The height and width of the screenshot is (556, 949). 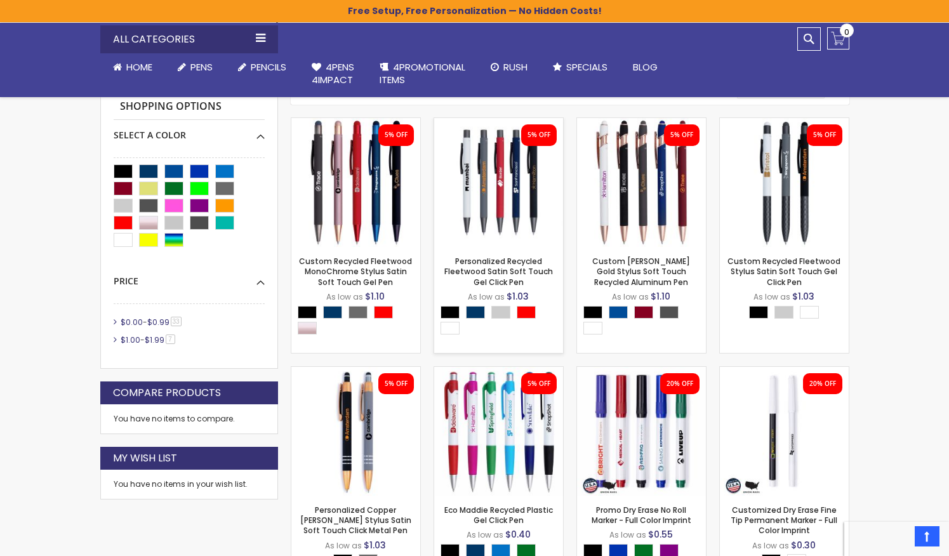 I want to click on span: $0.55, so click(x=660, y=535).